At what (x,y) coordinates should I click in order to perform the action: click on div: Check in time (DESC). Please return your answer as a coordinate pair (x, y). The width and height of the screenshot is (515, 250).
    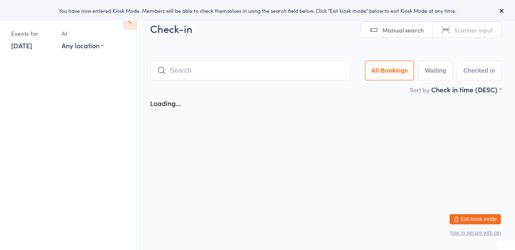
    Looking at the image, I should click on (466, 89).